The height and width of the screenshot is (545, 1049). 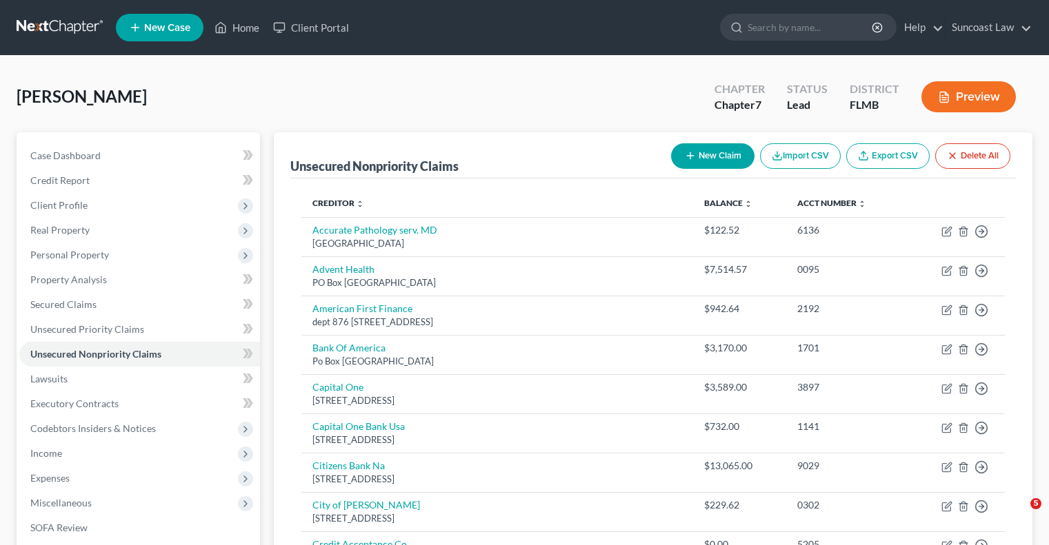 I want to click on a: Advent Health, so click(x=343, y=269).